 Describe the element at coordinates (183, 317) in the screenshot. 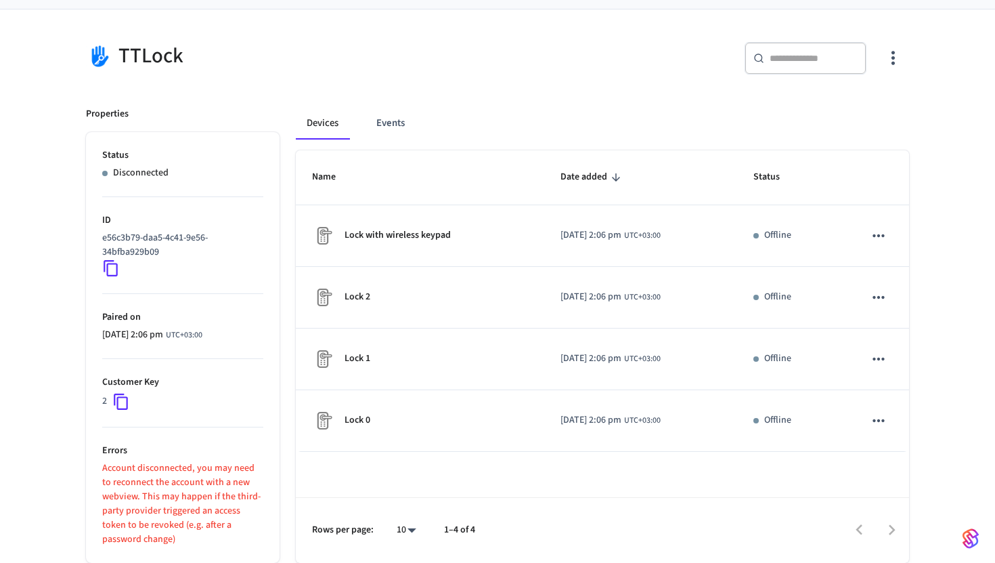

I see `p: Paired on` at that location.